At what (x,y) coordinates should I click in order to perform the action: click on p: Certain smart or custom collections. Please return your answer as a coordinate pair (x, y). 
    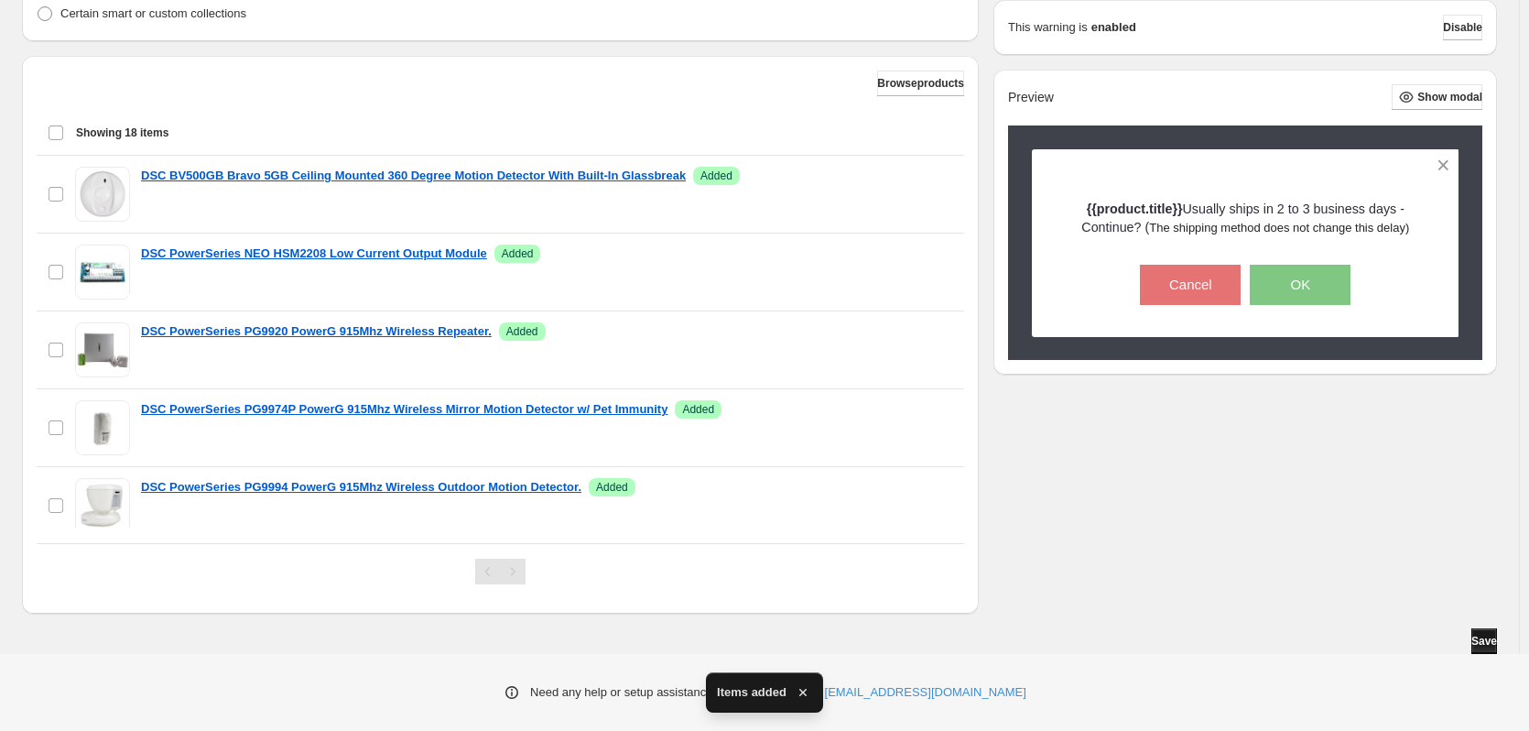
    Looking at the image, I should click on (153, 14).